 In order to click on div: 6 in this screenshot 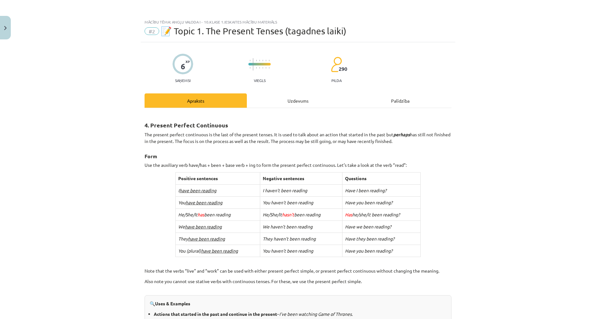, I will do `click(183, 66)`.